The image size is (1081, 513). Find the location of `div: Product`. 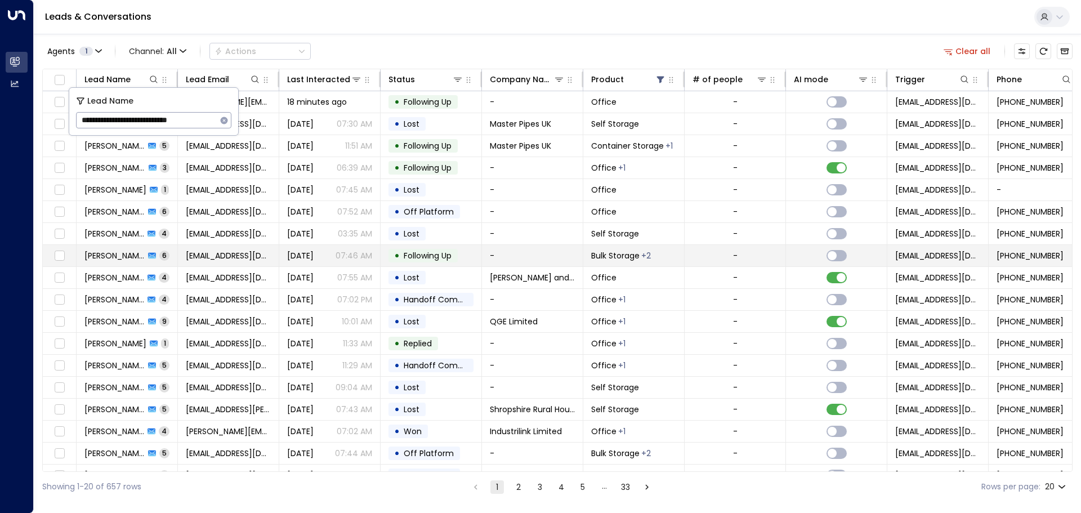

div: Product is located at coordinates (607, 79).